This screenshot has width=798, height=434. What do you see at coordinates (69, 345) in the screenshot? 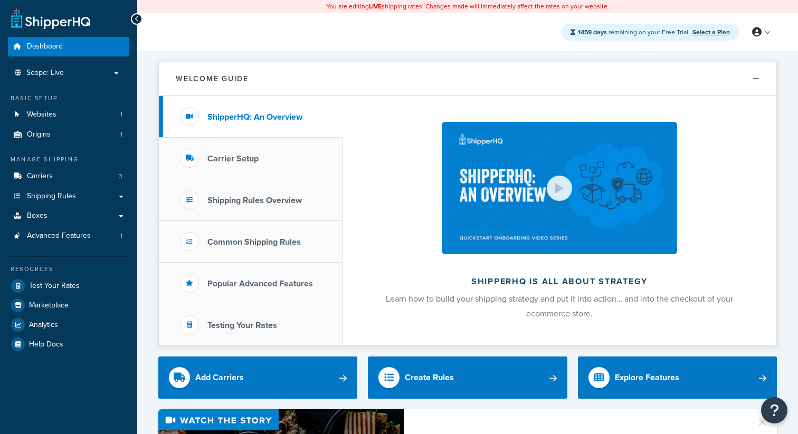
I see `li: Help Docs` at bounding box center [69, 345].